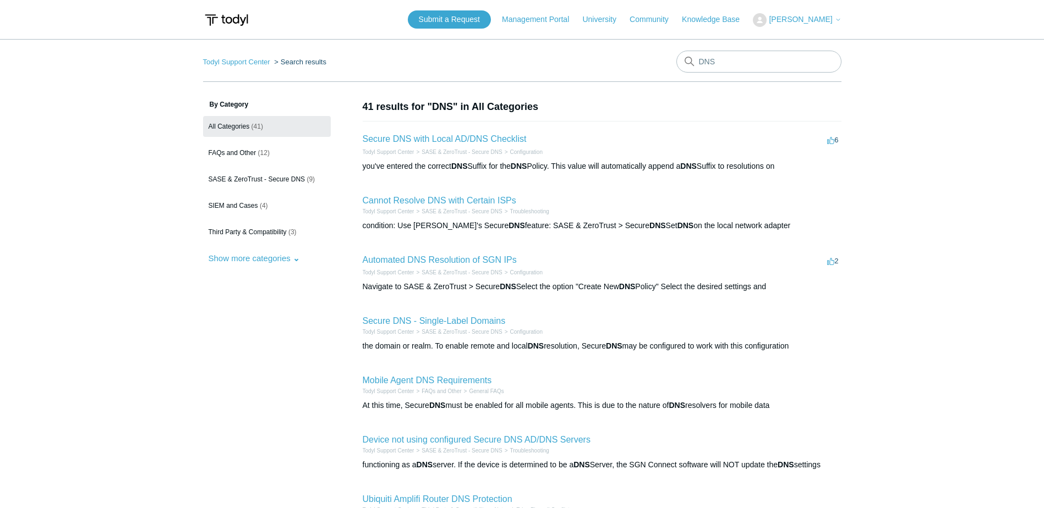 The height and width of the screenshot is (508, 1044). Describe the element at coordinates (299, 62) in the screenshot. I see `li: Search results` at that location.